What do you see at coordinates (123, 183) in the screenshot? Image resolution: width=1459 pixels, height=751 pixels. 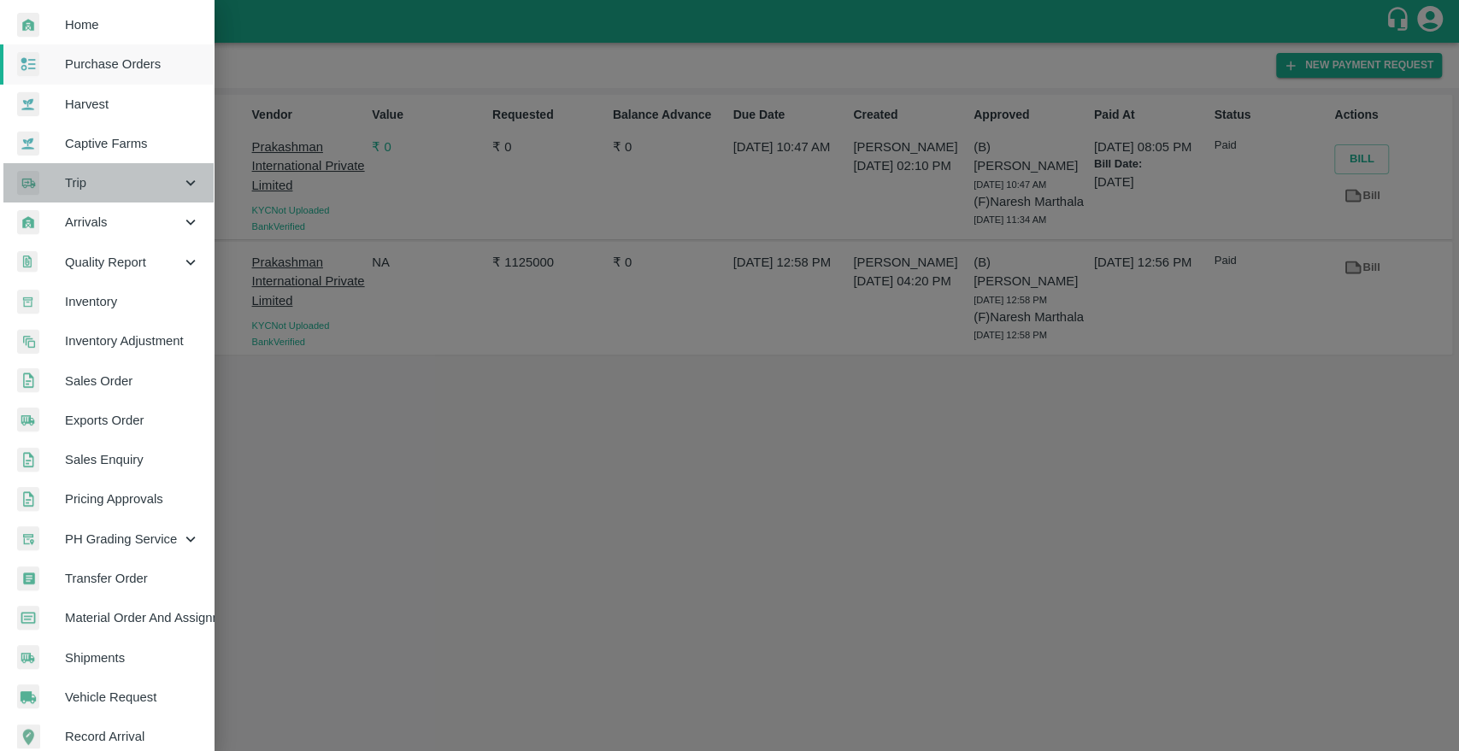 I see `span: Trip` at bounding box center [123, 183].